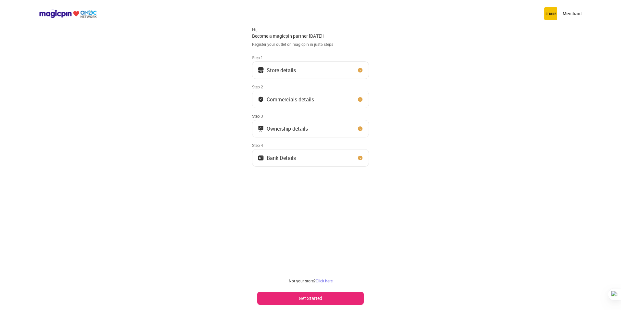  Describe the element at coordinates (287, 129) in the screenshot. I see `div: Ownership details` at that location.